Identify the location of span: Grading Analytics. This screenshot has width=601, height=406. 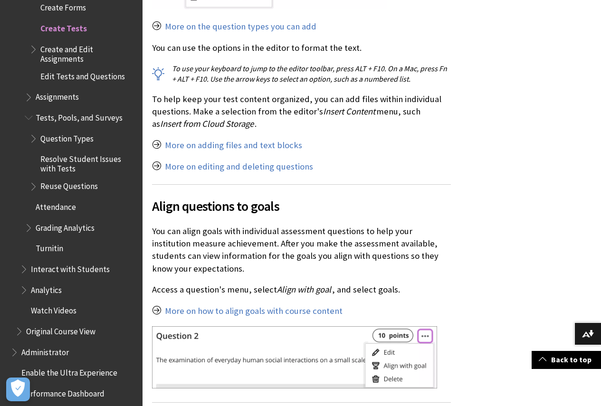
(65, 226).